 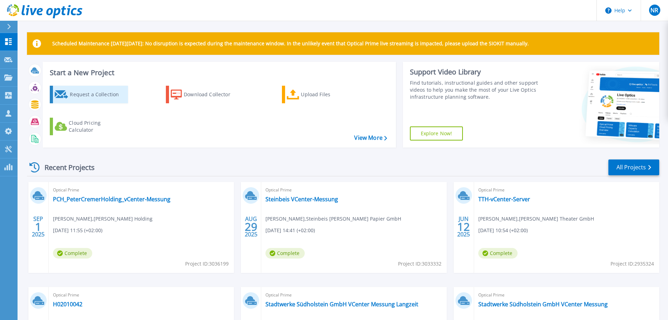 I want to click on span: NR, so click(x=655, y=10).